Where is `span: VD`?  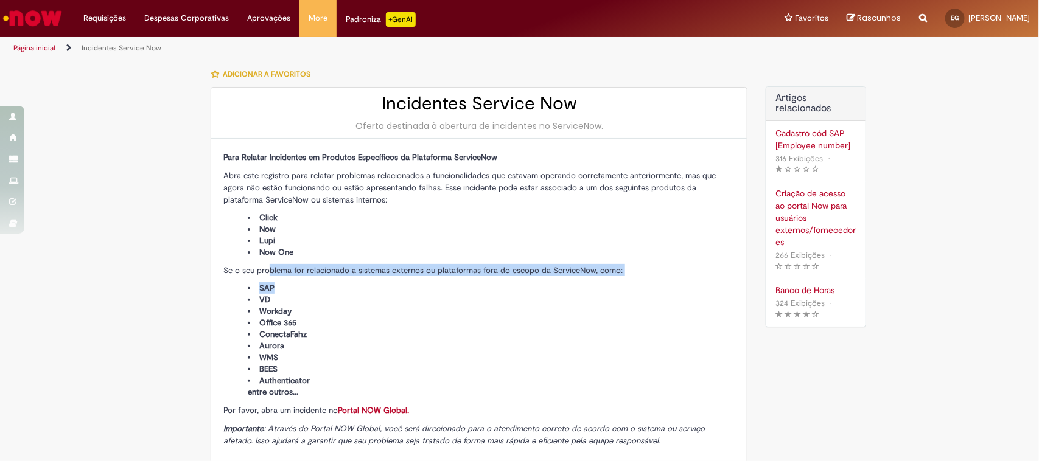 span: VD is located at coordinates (265, 300).